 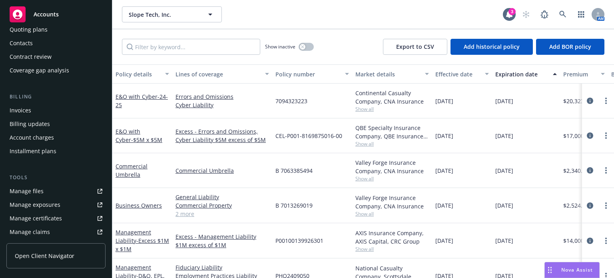 What do you see at coordinates (56, 205) in the screenshot?
I see `span: Manage exposures` at bounding box center [56, 205].